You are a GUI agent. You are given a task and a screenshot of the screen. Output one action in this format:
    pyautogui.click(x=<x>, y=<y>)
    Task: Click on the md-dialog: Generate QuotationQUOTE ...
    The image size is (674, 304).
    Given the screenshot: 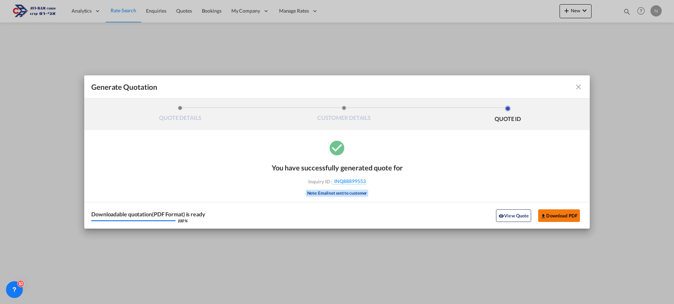 What is the action you would take?
    pyautogui.click(x=337, y=152)
    